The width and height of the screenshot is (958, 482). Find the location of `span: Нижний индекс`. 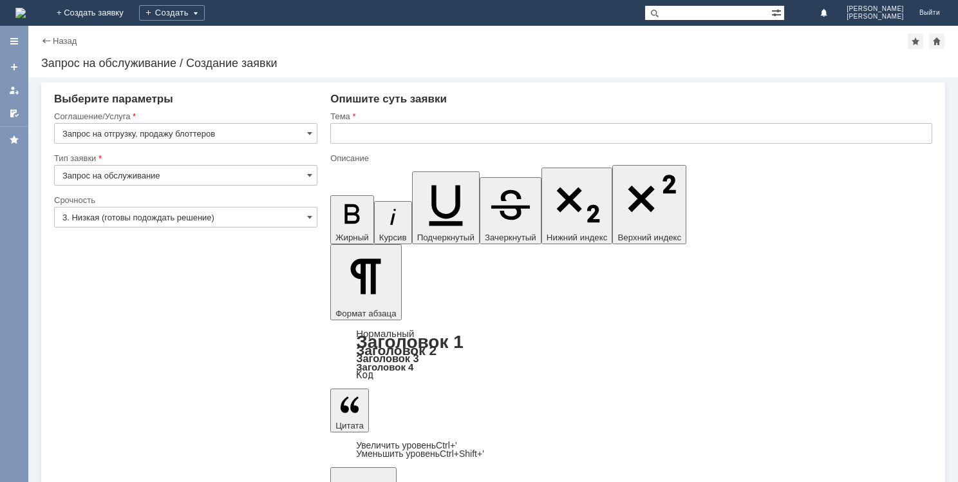

span: Нижний индекс is located at coordinates (577, 237).